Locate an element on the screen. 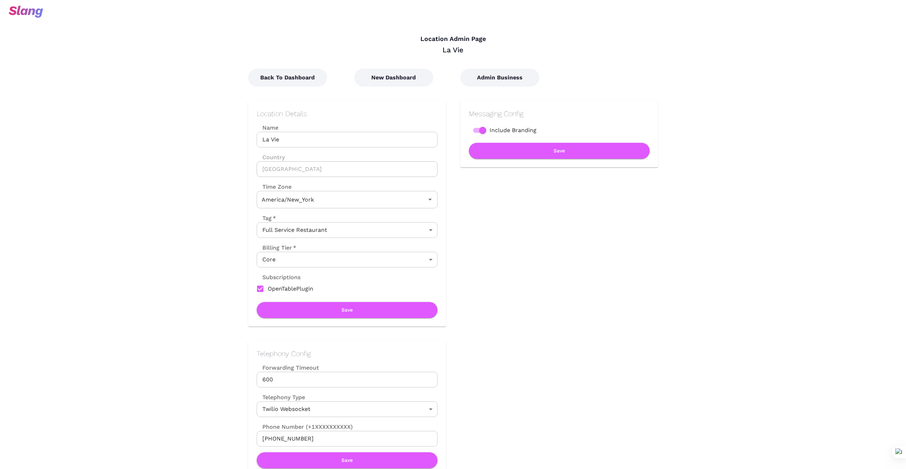 This screenshot has height=469, width=906. h4: Location Admin Page is located at coordinates (453, 39).